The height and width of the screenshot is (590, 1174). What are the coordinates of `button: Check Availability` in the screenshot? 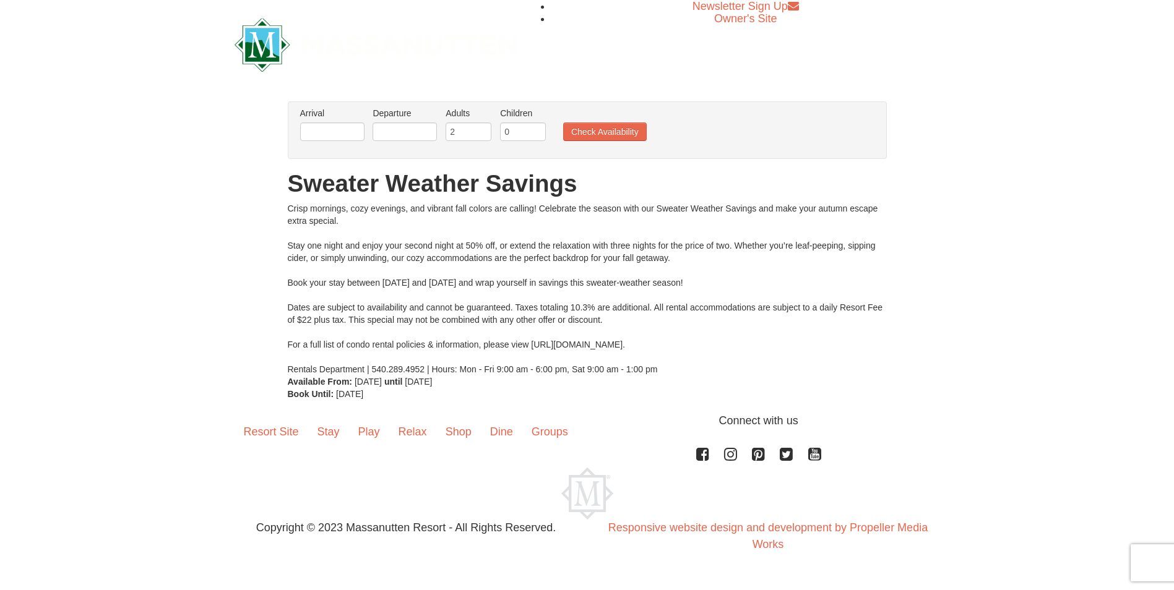 It's located at (604, 132).